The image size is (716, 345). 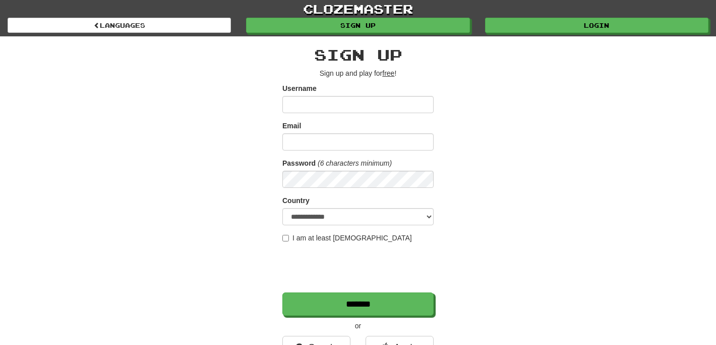 What do you see at coordinates (597, 25) in the screenshot?
I see `a: Login` at bounding box center [597, 25].